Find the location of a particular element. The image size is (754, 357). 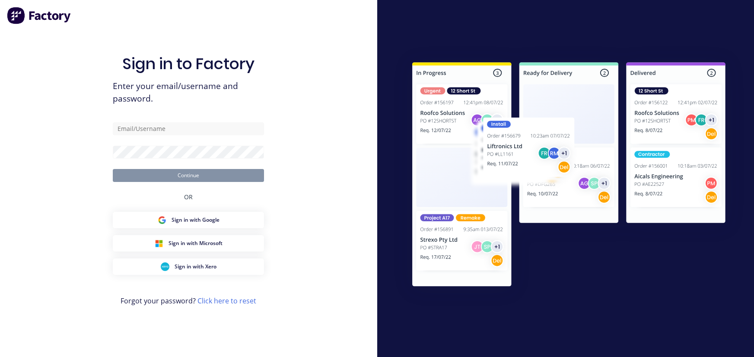

a: Click here to reset is located at coordinates (227, 301).